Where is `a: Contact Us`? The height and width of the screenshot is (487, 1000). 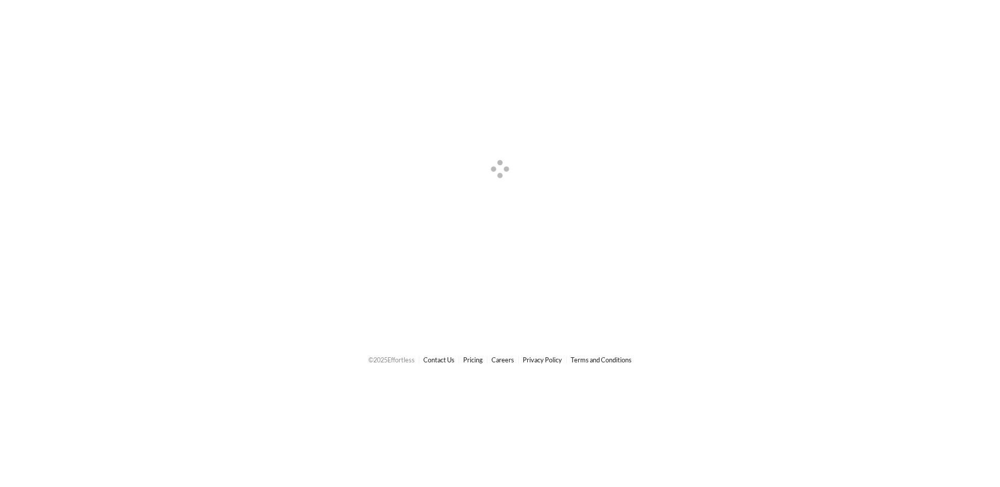
a: Contact Us is located at coordinates (439, 360).